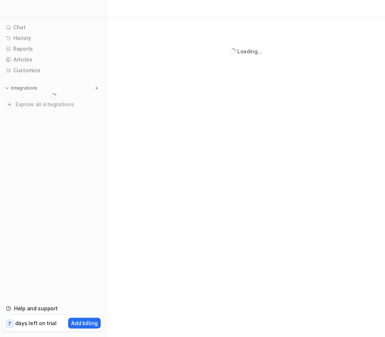  I want to click on span: Explore all integrations, so click(58, 104).